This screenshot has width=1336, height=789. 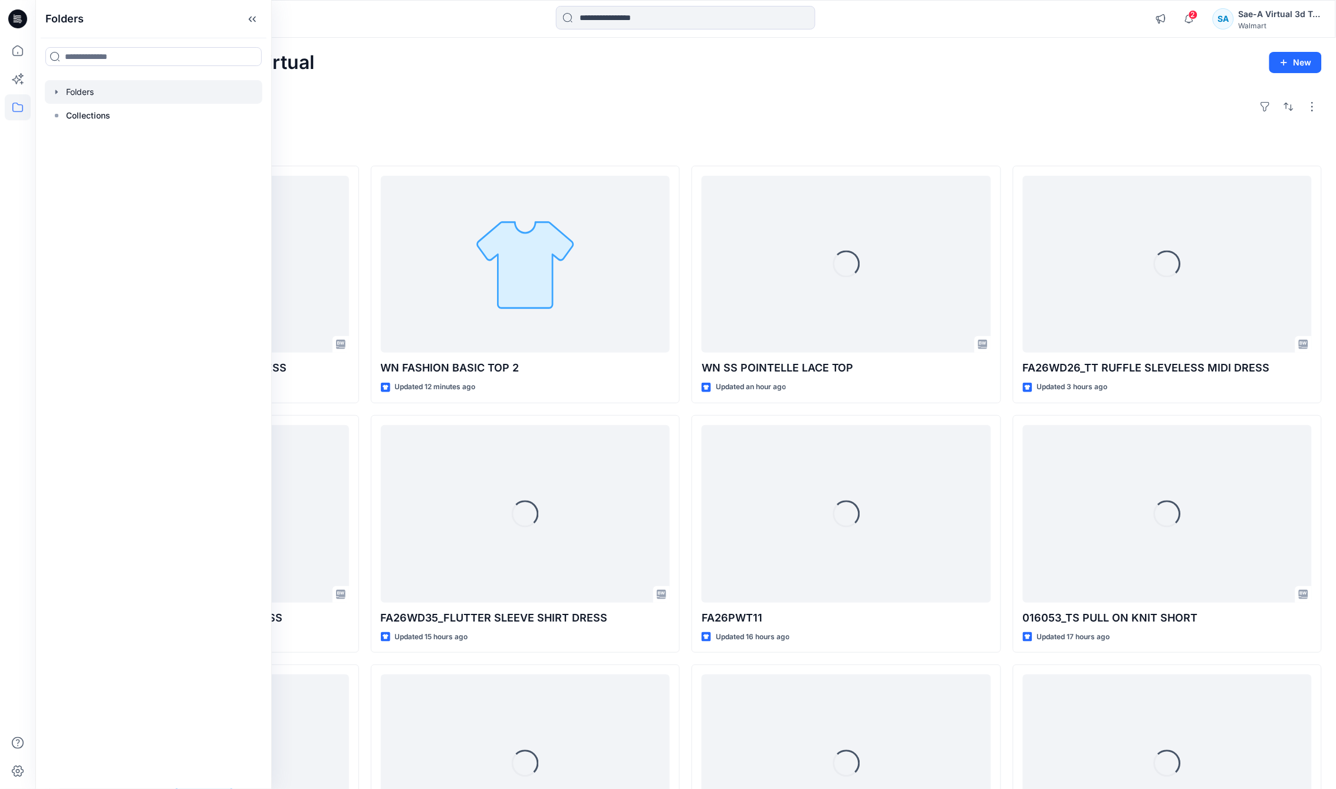 I want to click on p: 016053_TS PULL ON KNIT SHORT, so click(x=1168, y=618).